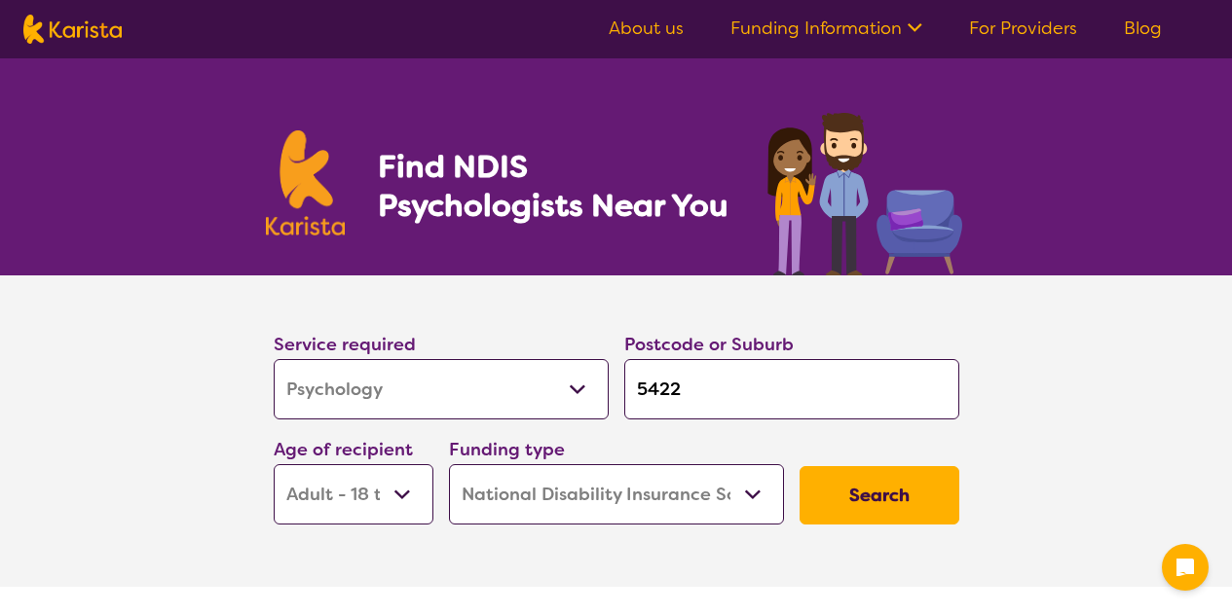 The image size is (1232, 614). I want to click on a: About us, so click(646, 28).